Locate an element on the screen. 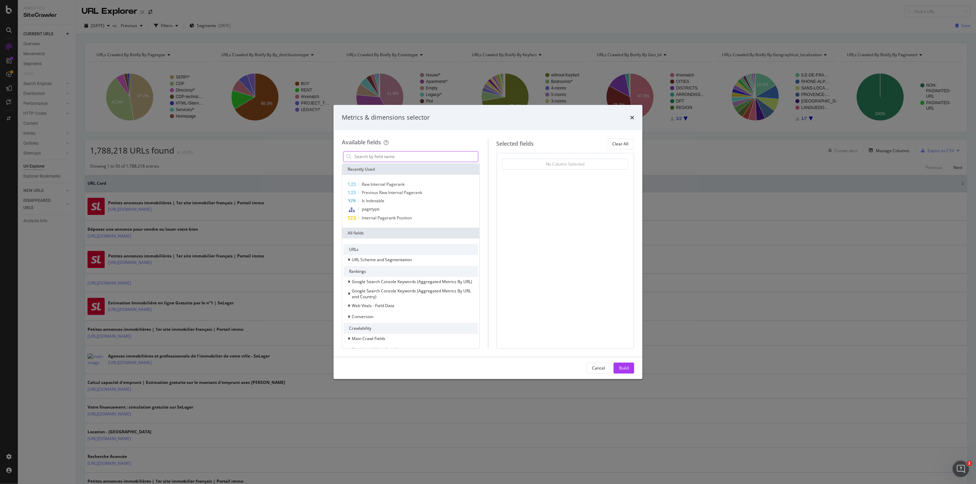 This screenshot has width=976, height=484. div: Rankings is located at coordinates (411, 272).